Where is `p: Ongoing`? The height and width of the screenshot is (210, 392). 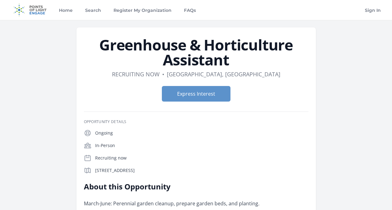 p: Ongoing is located at coordinates (202, 133).